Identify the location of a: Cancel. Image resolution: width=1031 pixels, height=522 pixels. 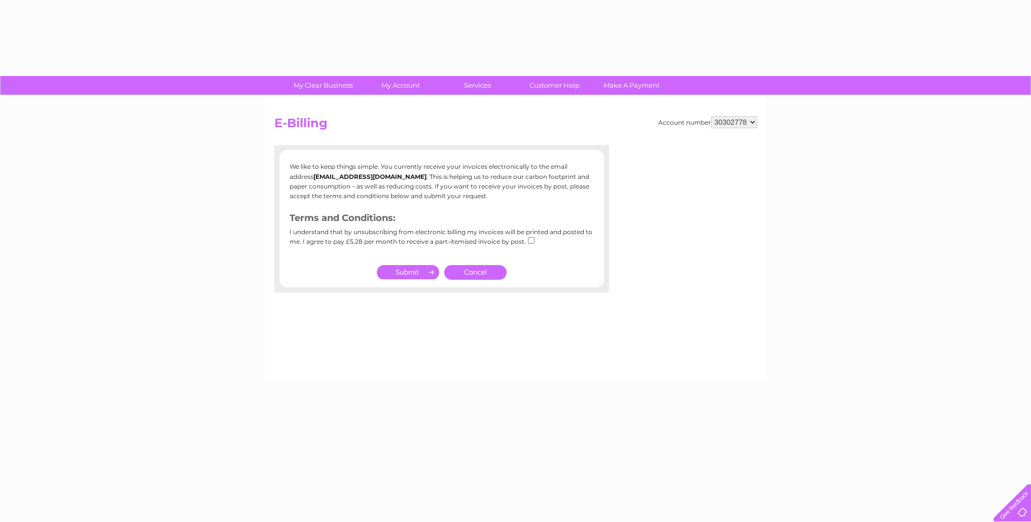
(475, 272).